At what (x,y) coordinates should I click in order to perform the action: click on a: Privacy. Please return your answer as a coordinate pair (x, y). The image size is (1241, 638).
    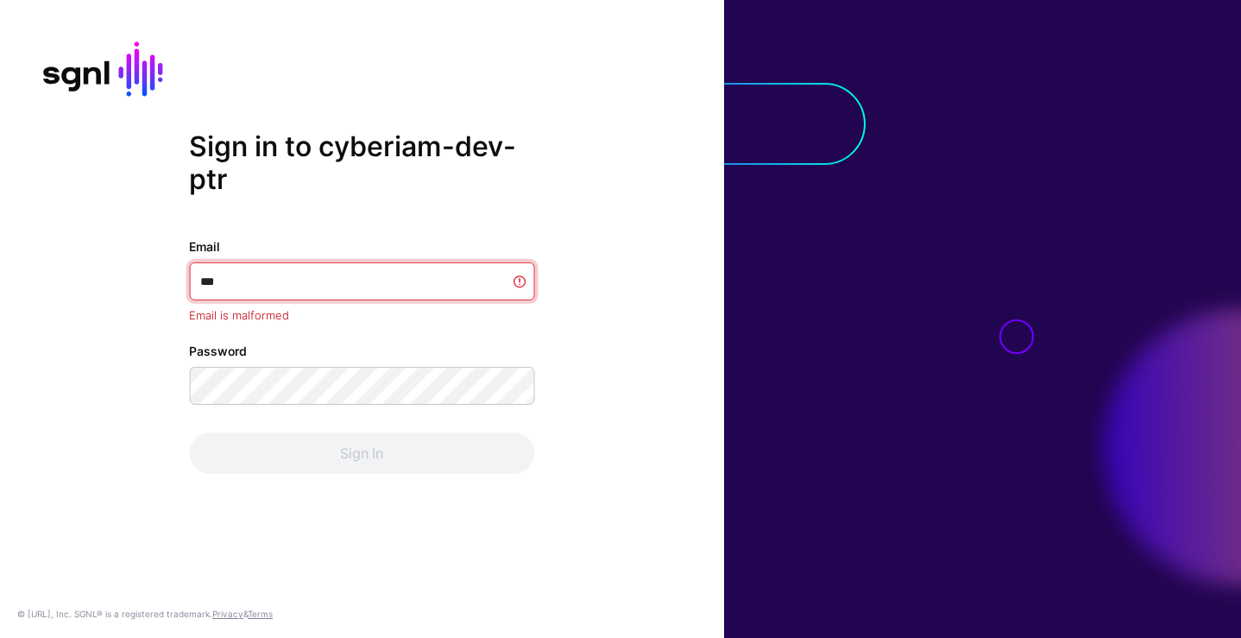
    Looking at the image, I should click on (228, 614).